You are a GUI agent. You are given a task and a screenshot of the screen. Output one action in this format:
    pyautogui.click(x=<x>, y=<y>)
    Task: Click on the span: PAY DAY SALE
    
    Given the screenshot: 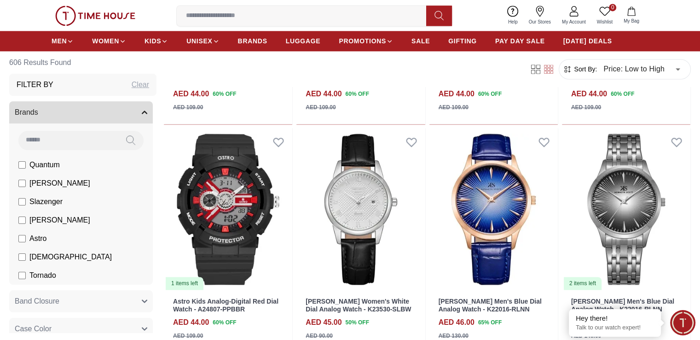 What is the action you would take?
    pyautogui.click(x=520, y=41)
    